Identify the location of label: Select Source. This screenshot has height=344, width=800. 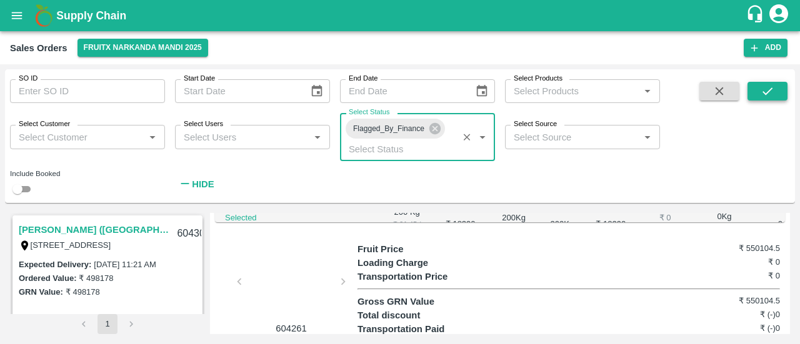
(535, 124).